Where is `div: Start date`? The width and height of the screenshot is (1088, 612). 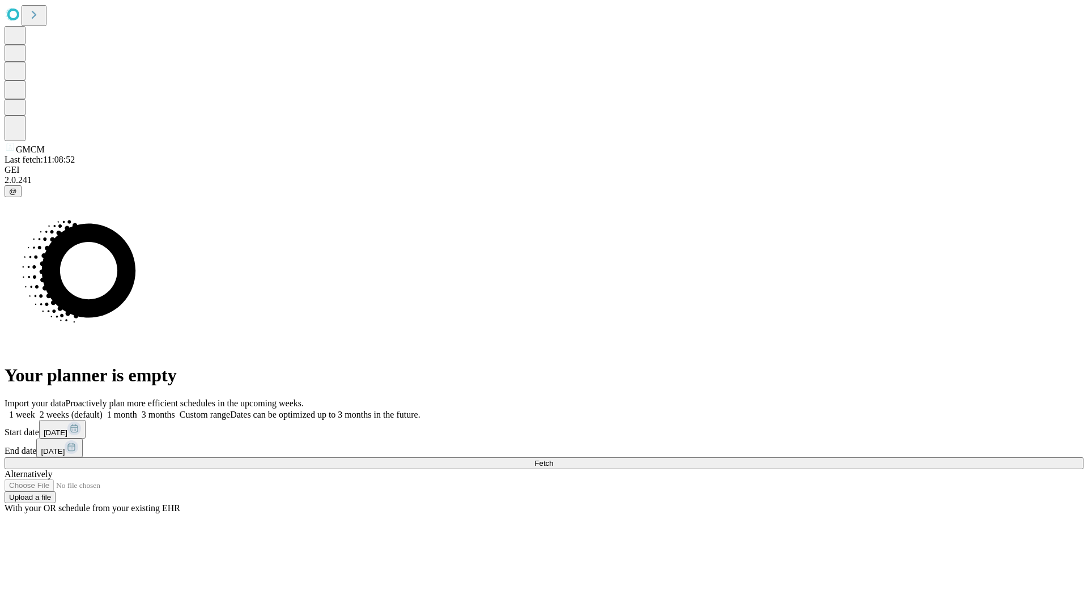
div: Start date is located at coordinates (544, 429).